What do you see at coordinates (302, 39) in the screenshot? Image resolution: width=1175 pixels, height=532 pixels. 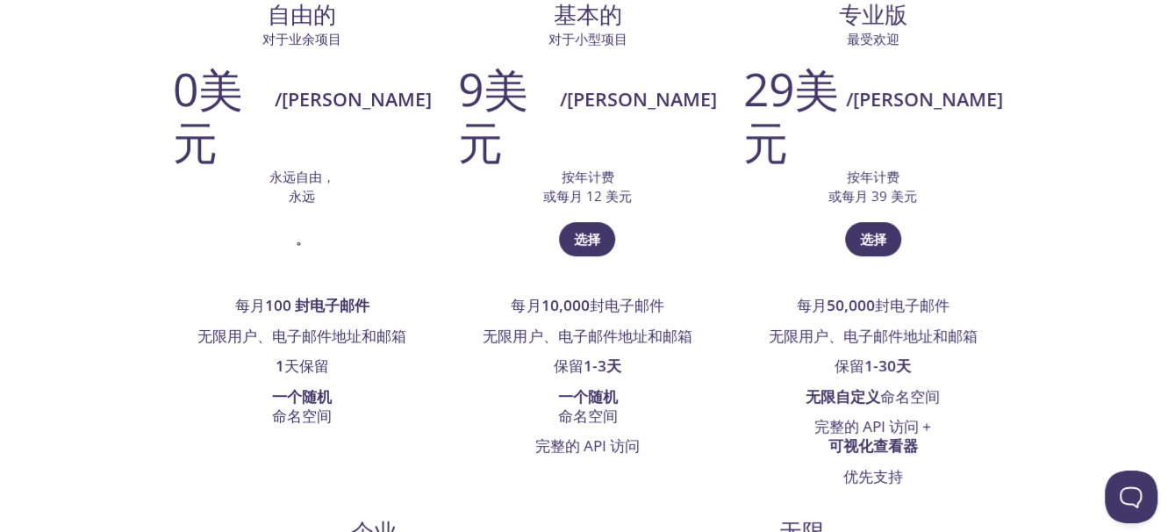 I see `font: 对于业余项目` at bounding box center [302, 39].